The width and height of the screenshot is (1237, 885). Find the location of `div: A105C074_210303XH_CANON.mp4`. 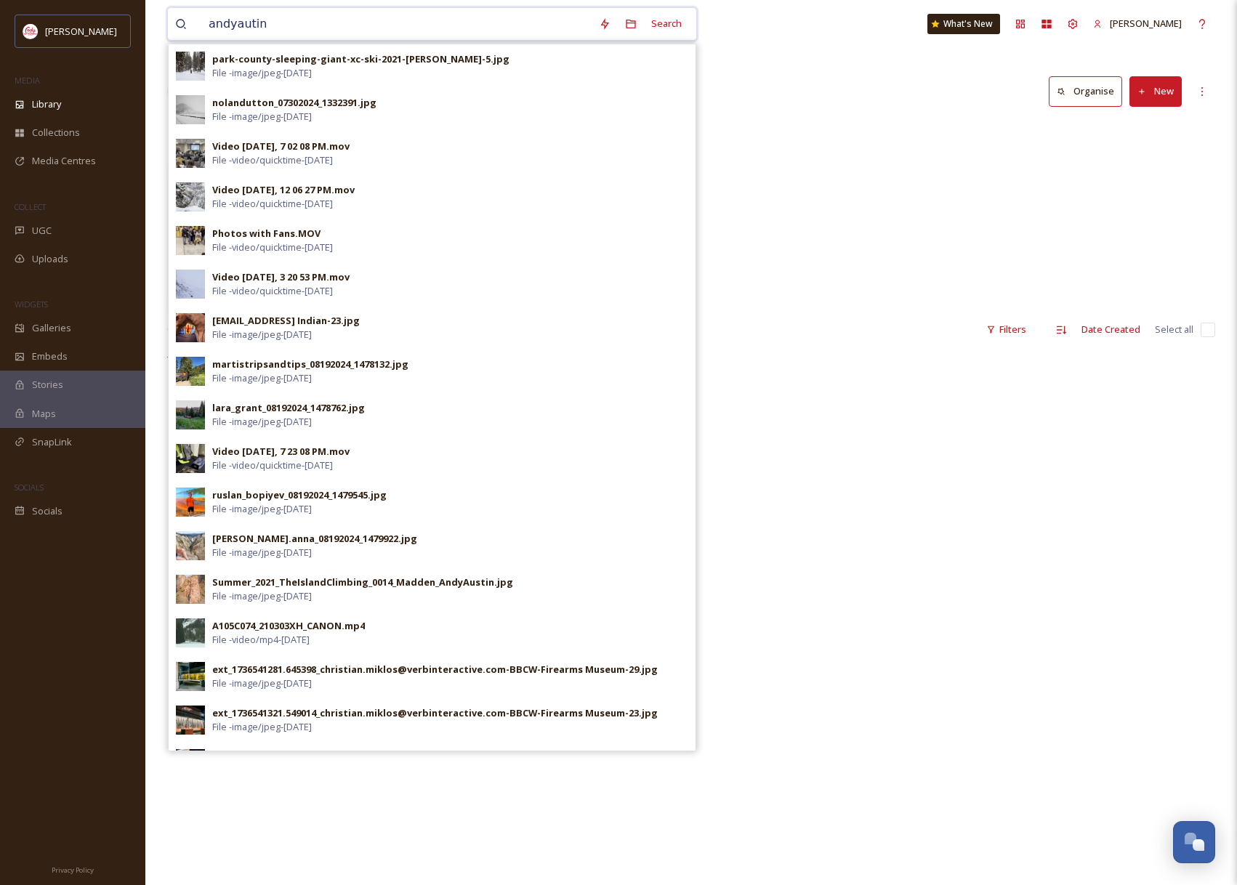

div: A105C074_210303XH_CANON.mp4 is located at coordinates (288, 626).